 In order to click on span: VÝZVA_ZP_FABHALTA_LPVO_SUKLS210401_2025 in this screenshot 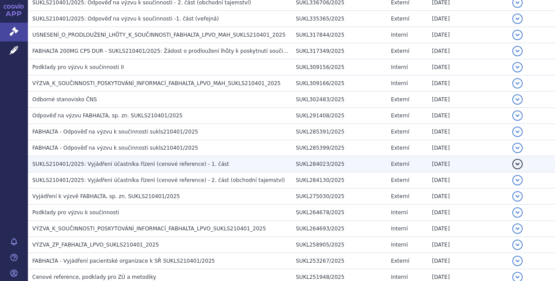, I will do `click(96, 245)`.